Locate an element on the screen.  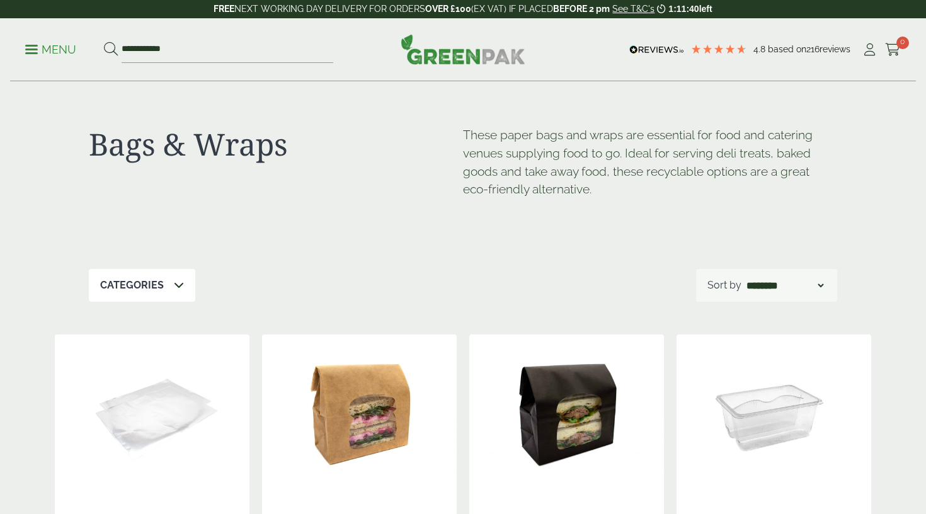
img: REVIEWS.io is located at coordinates (657, 50).